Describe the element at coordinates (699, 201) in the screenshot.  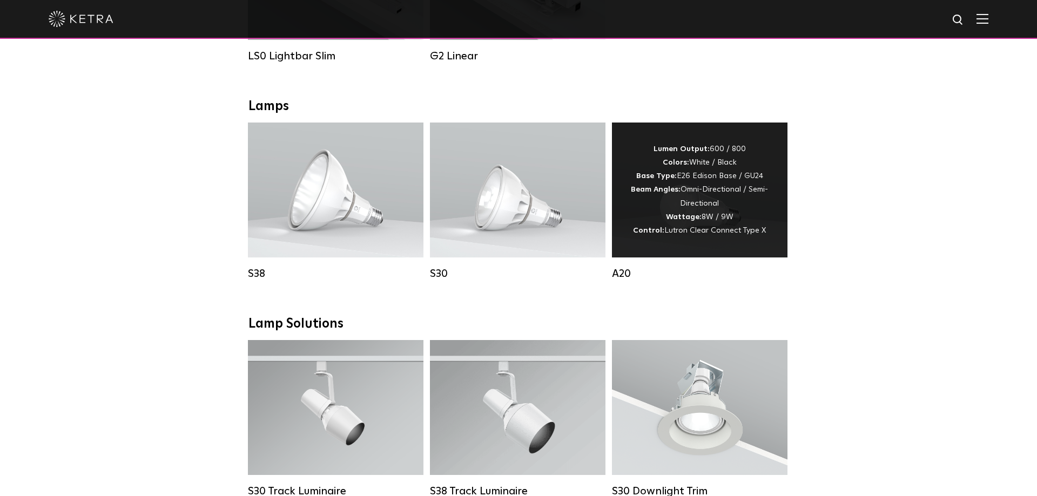
I see `a: A20 Lumen Output:600 / 800Colors:White / BlackBase Type:E26 Edison Base / GU24Beam Angles:Omni-Di...` at that location.